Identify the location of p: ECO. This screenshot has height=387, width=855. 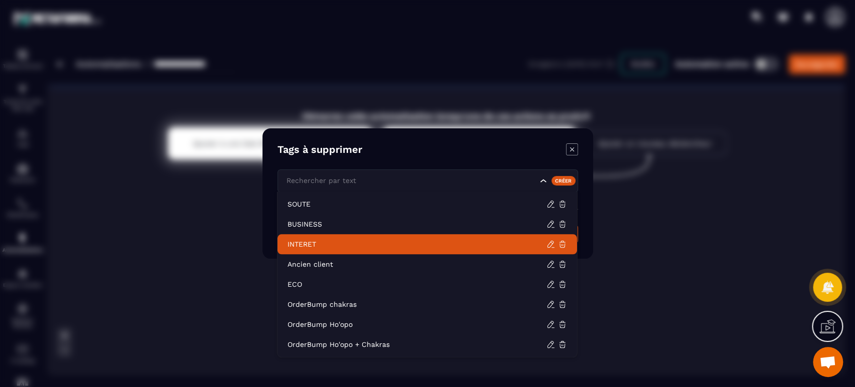
(417, 284).